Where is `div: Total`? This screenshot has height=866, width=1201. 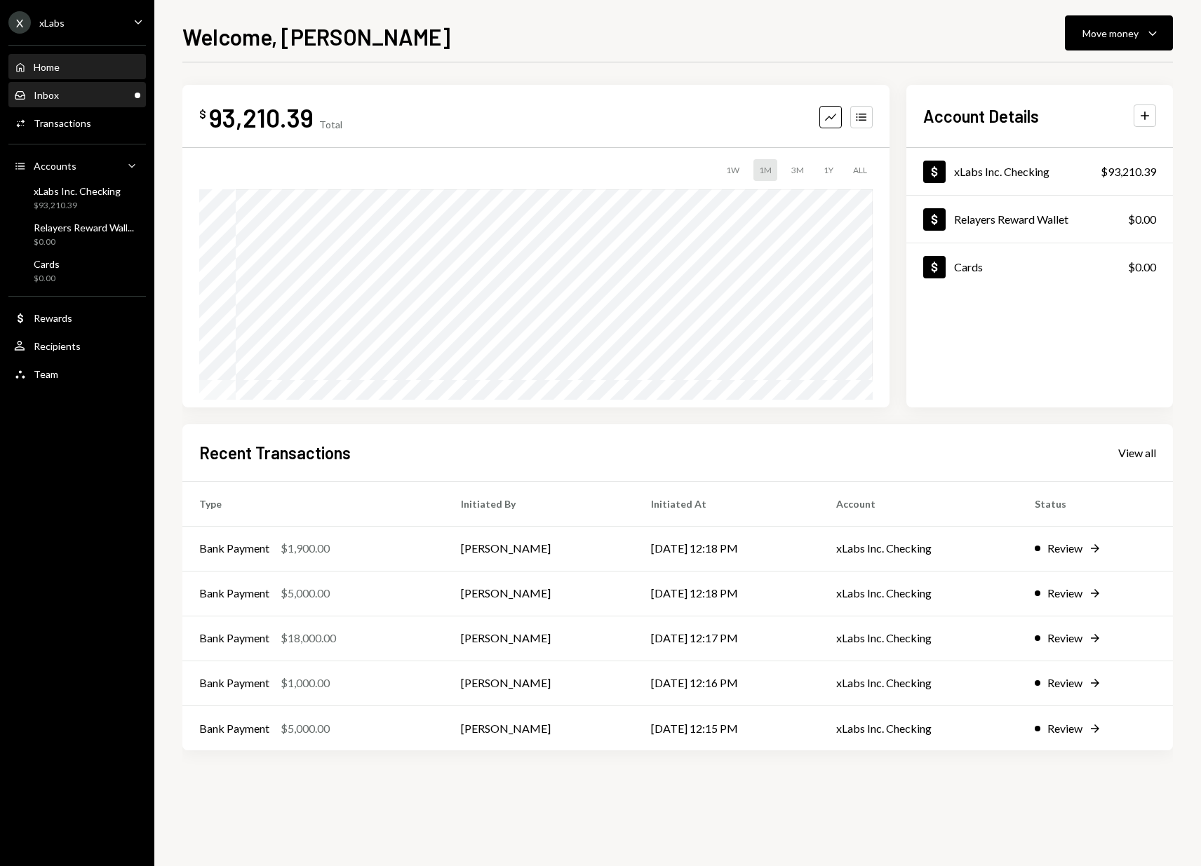
div: Total is located at coordinates (330, 124).